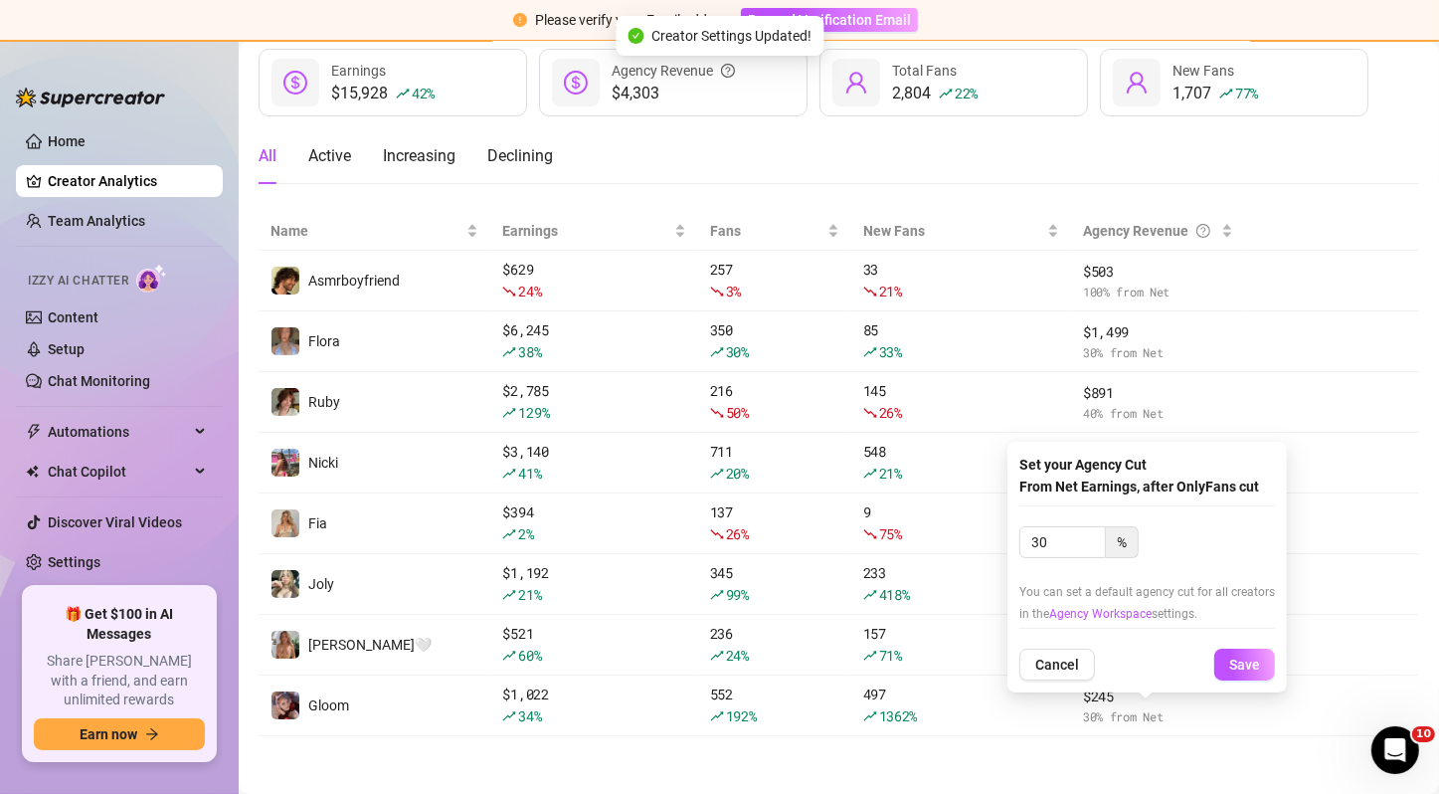 The width and height of the screenshot is (1439, 794). Describe the element at coordinates (533, 412) in the screenshot. I see `span: 129 %` at that location.